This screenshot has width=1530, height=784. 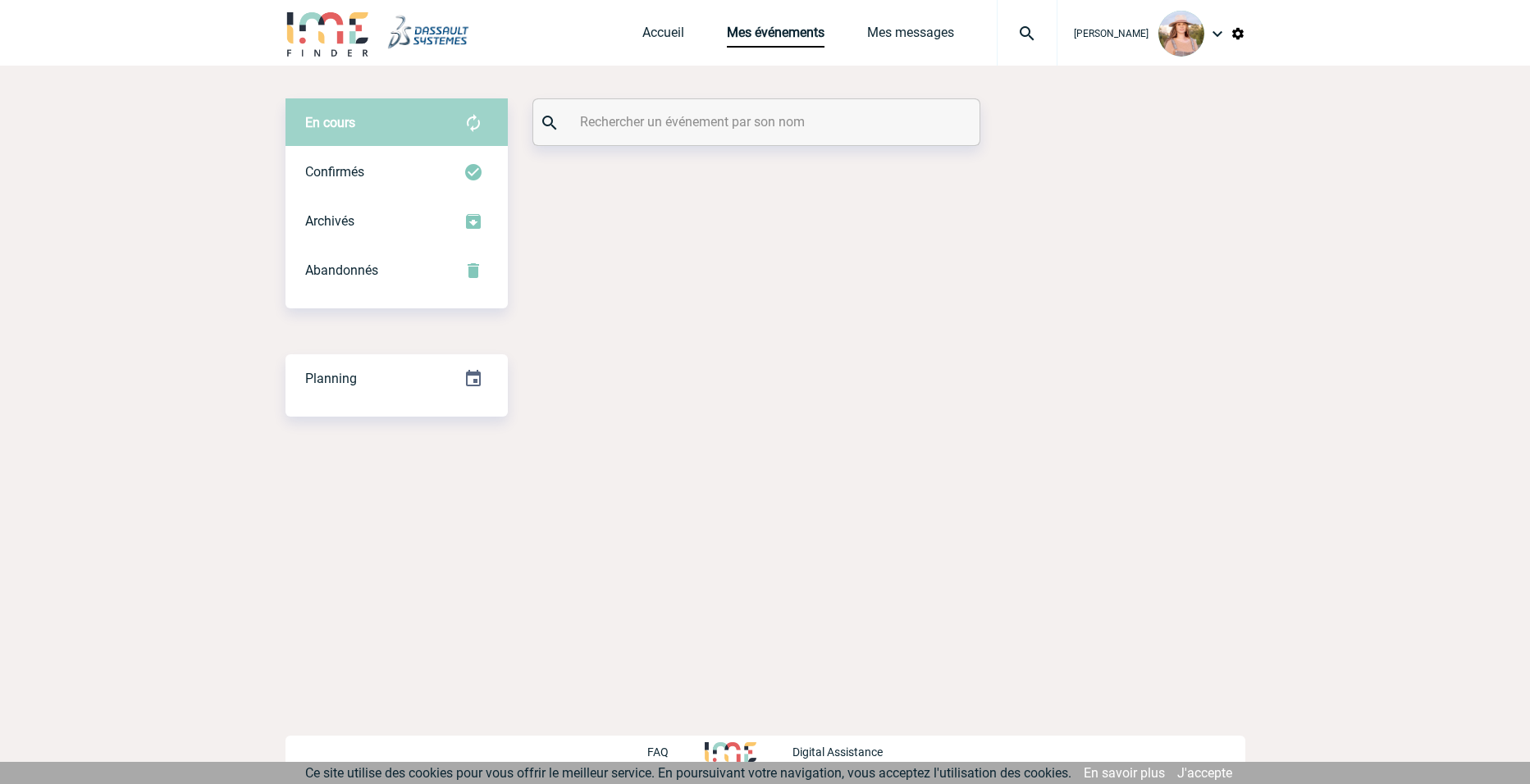 I want to click on a: J'accepte, so click(x=1204, y=773).